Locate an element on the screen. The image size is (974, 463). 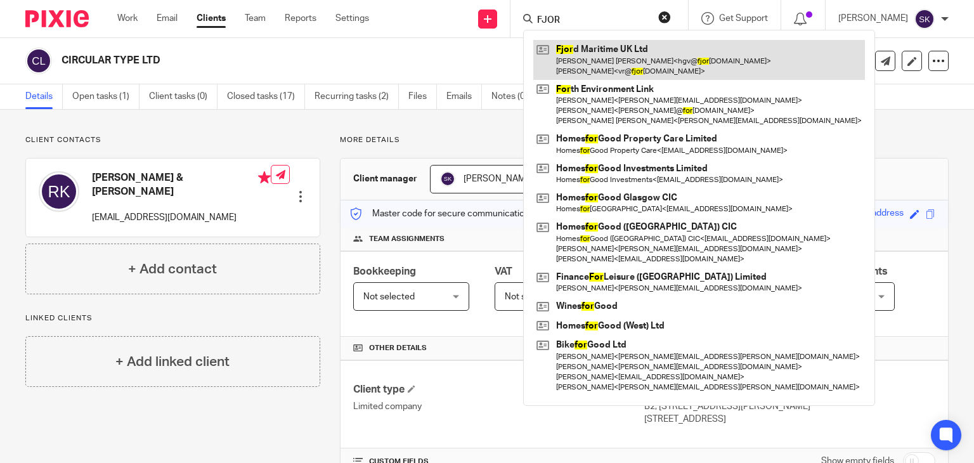
a: Files is located at coordinates (422, 96).